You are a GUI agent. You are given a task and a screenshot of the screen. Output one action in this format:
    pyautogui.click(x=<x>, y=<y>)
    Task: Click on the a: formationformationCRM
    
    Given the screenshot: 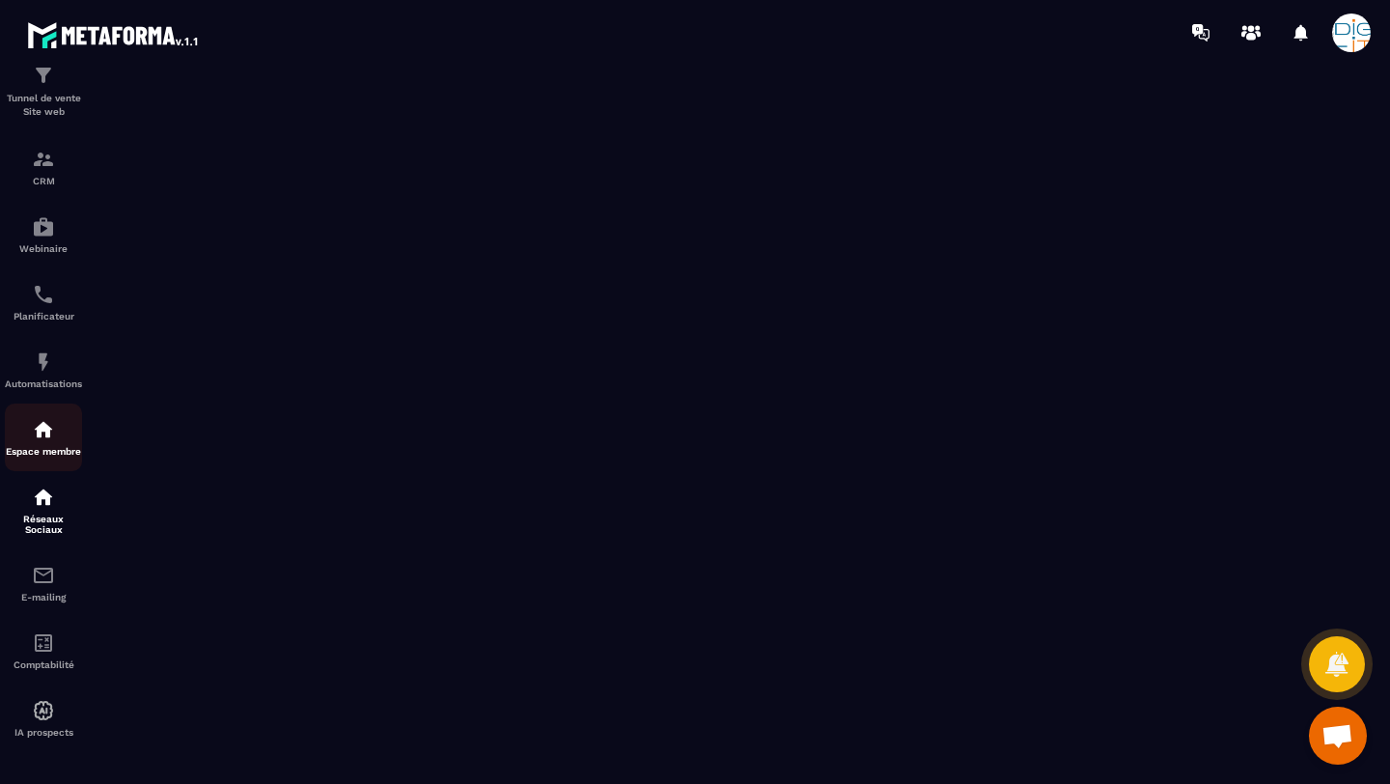 What is the action you would take?
    pyautogui.click(x=43, y=167)
    